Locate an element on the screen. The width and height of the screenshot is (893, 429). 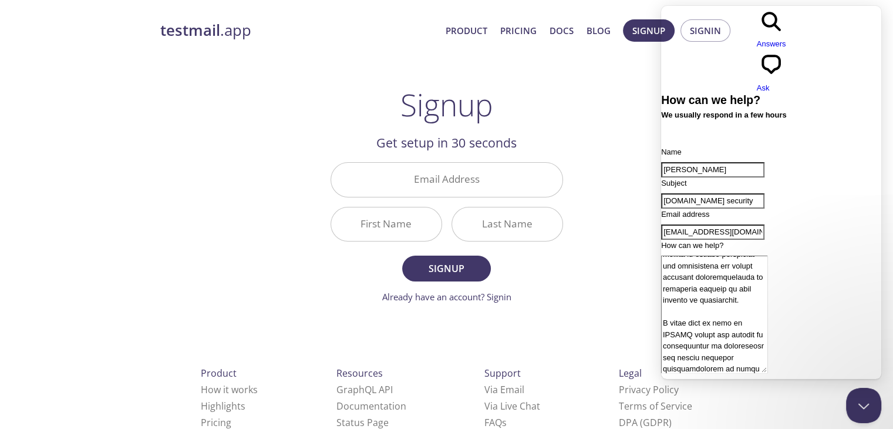
span: search-medium is located at coordinates (110, 26).